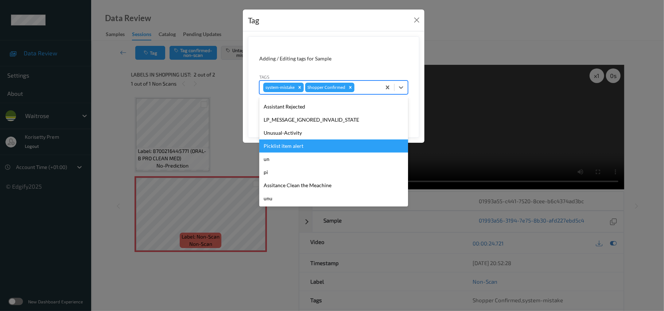 The width and height of the screenshot is (664, 311). Describe the element at coordinates (417, 20) in the screenshot. I see `button: Close` at that location.